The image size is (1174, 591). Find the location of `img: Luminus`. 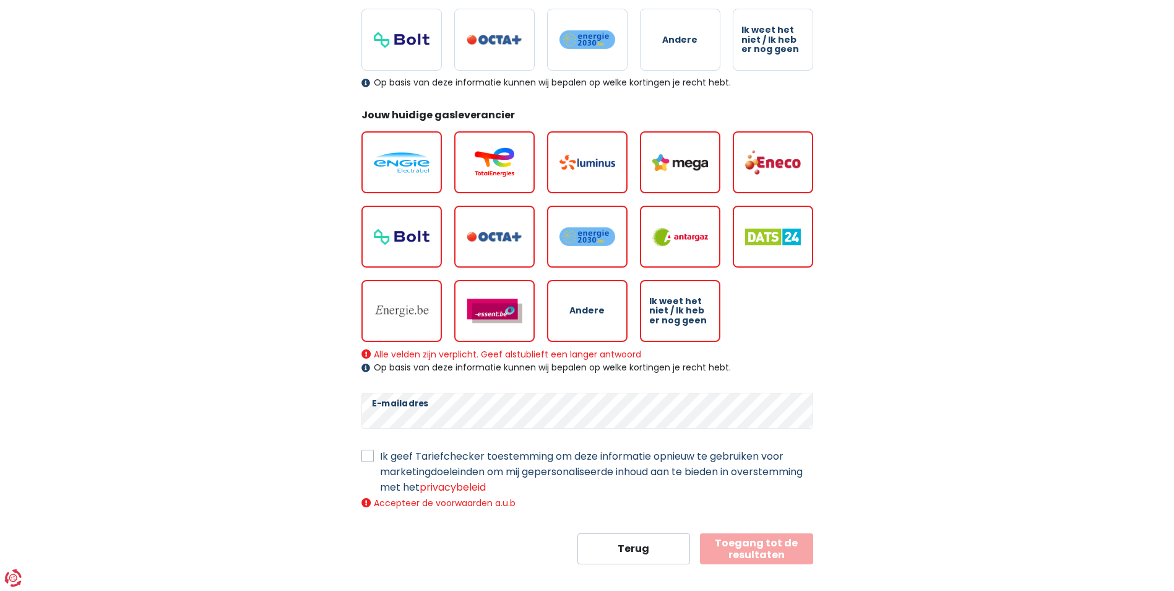

img: Luminus is located at coordinates (587, 162).